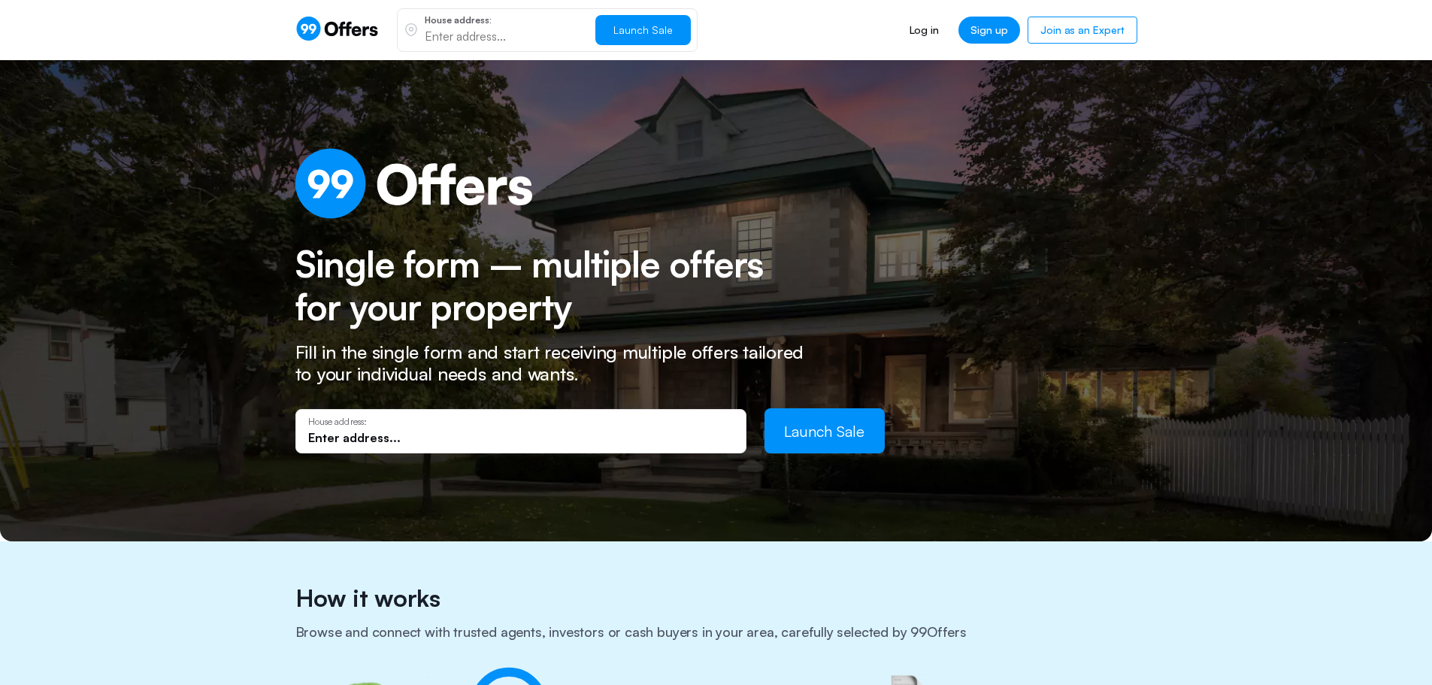 This screenshot has height=685, width=1432. Describe the element at coordinates (1082, 30) in the screenshot. I see `a: Join as an Expert` at that location.